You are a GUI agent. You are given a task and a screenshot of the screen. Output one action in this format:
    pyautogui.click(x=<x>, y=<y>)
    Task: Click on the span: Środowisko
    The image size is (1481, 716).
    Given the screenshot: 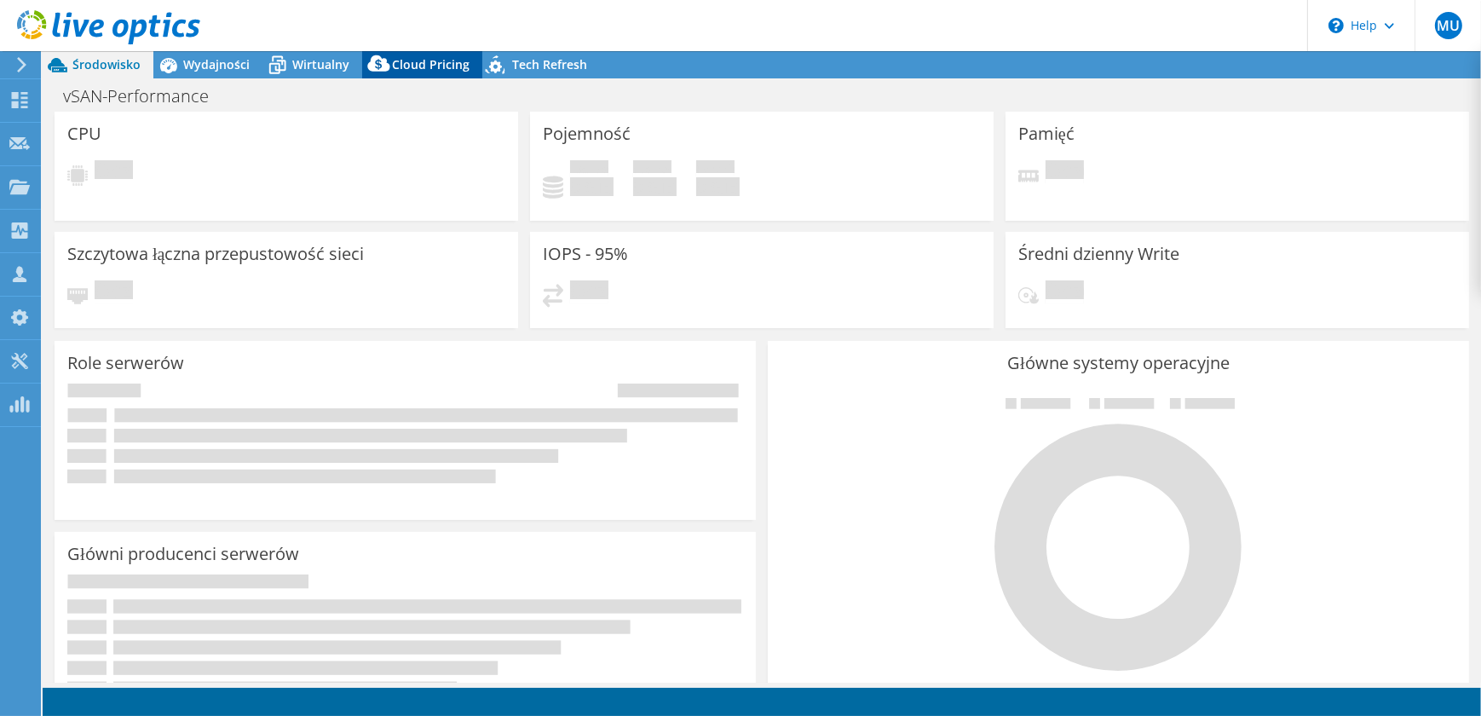 What is the action you would take?
    pyautogui.click(x=107, y=64)
    